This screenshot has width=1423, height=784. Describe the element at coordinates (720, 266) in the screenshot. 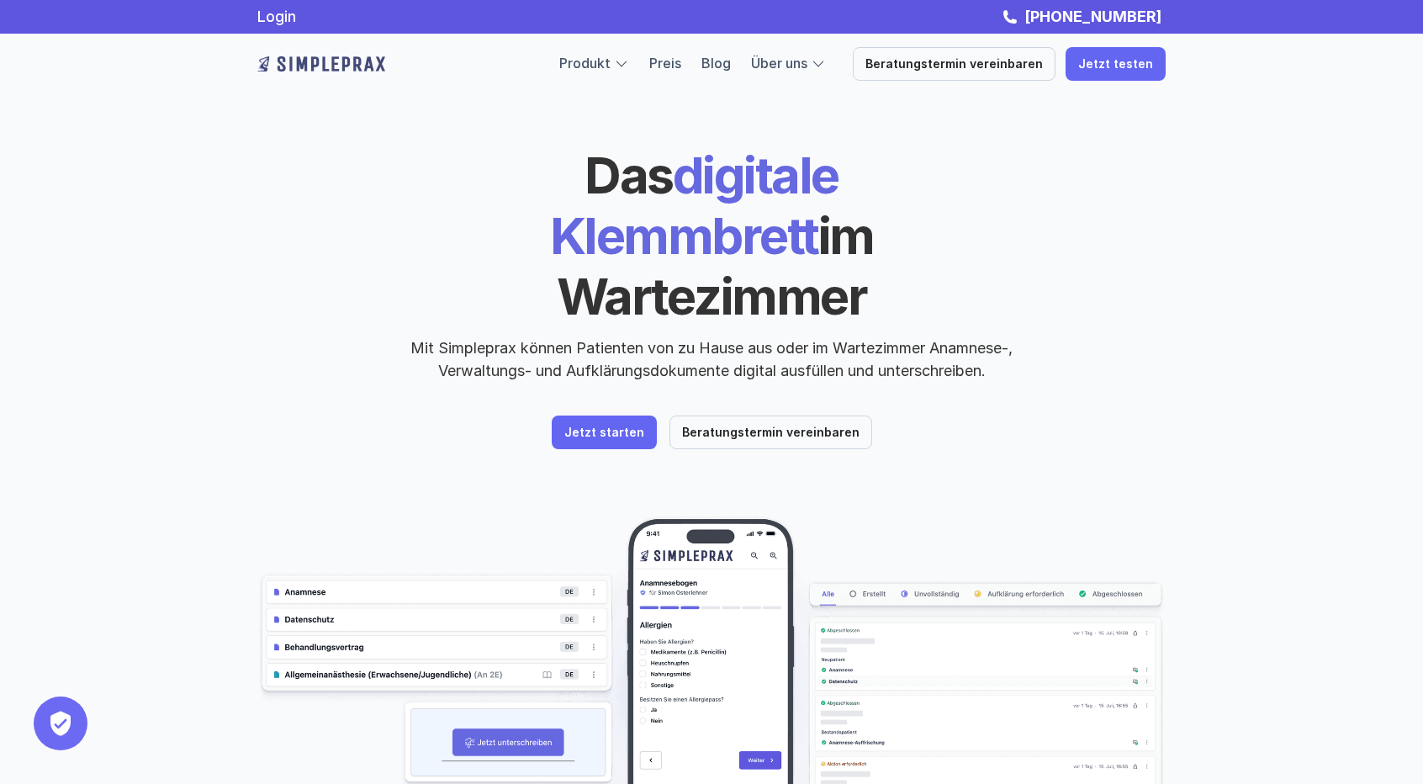

I see `span: im Wartezimmer` at that location.